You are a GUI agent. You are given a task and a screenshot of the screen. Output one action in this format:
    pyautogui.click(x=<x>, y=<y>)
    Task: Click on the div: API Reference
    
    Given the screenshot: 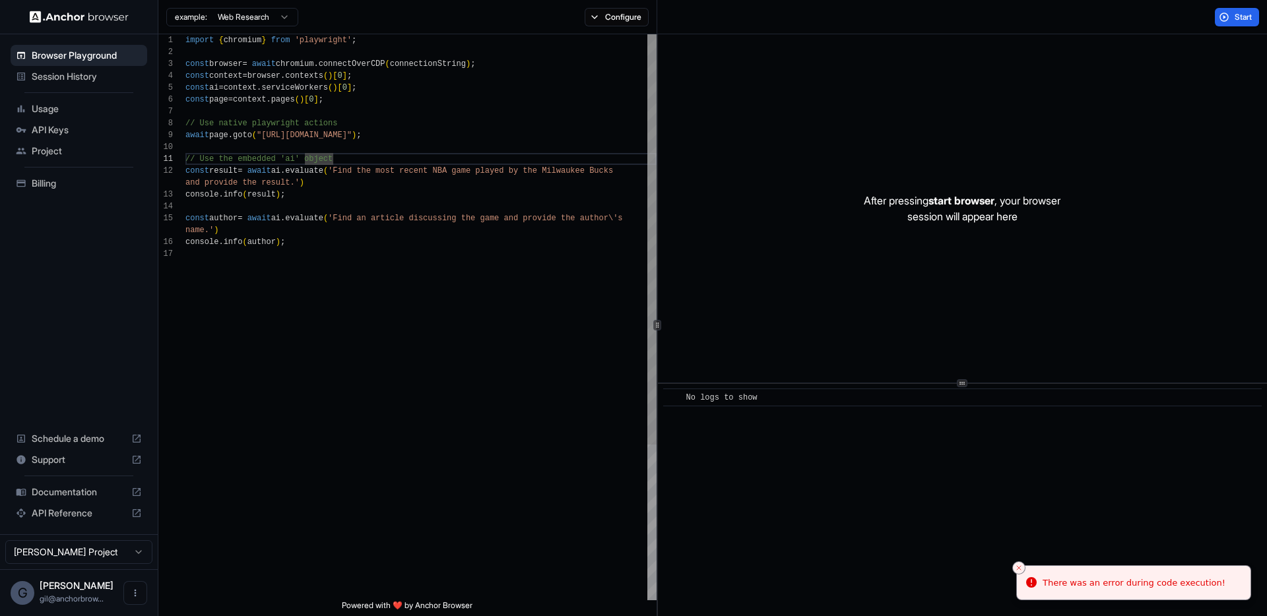 What is the action you would take?
    pyautogui.click(x=79, y=513)
    